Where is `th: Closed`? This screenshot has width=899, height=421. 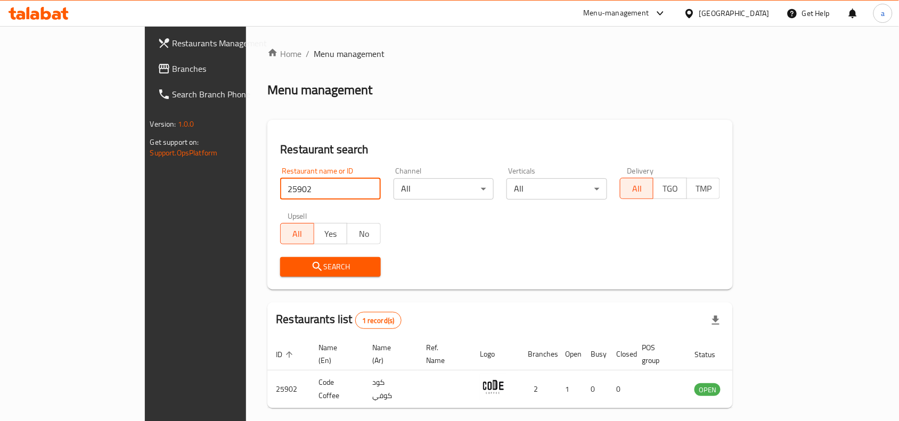 th: Closed is located at coordinates (620, 354).